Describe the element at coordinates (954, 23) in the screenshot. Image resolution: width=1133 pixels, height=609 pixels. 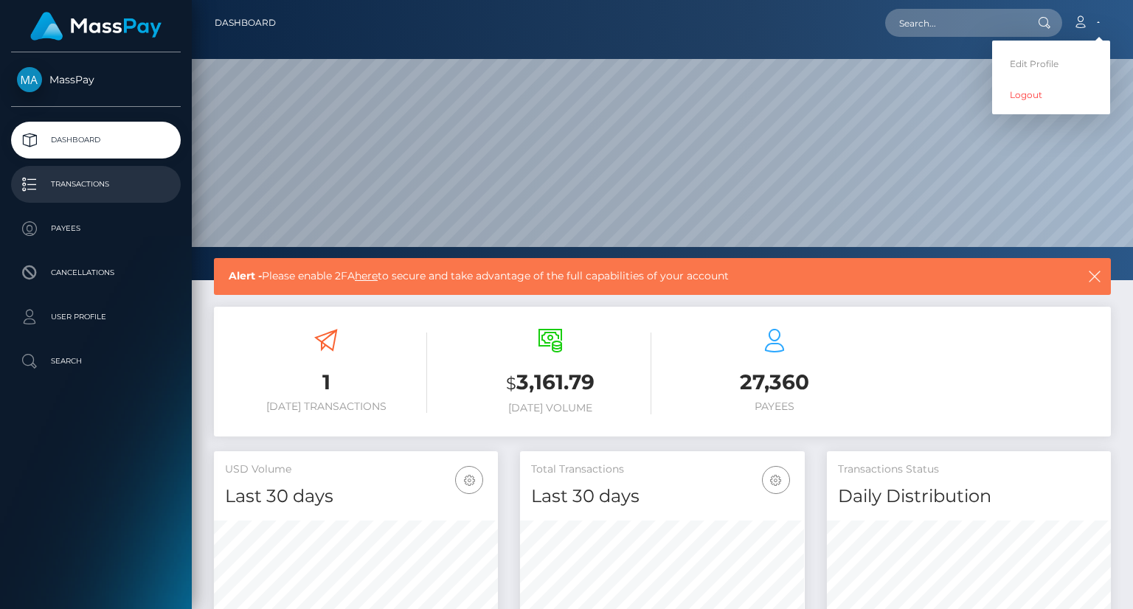
I see `input: Search...` at that location.